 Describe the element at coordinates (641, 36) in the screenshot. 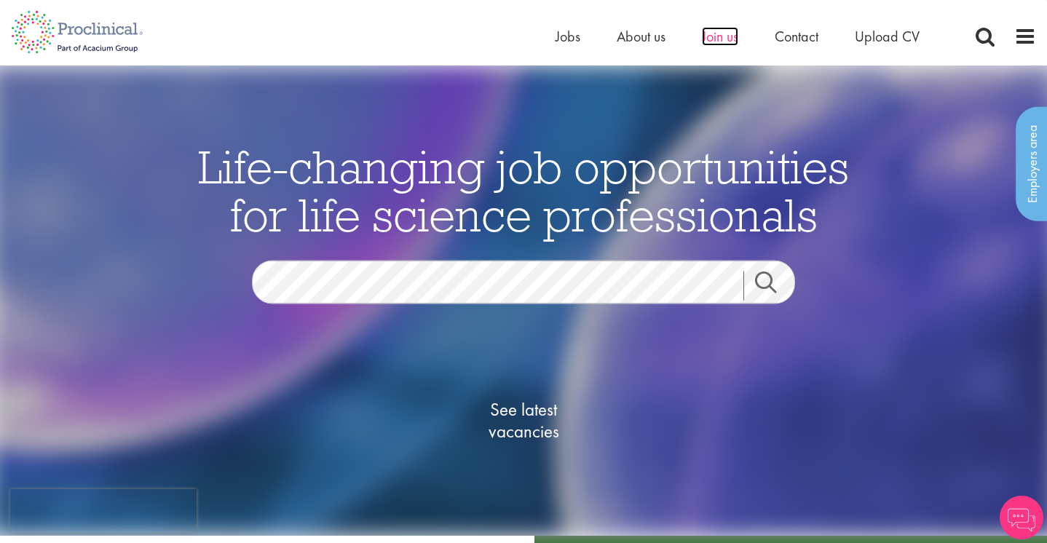

I see `a: About us` at that location.